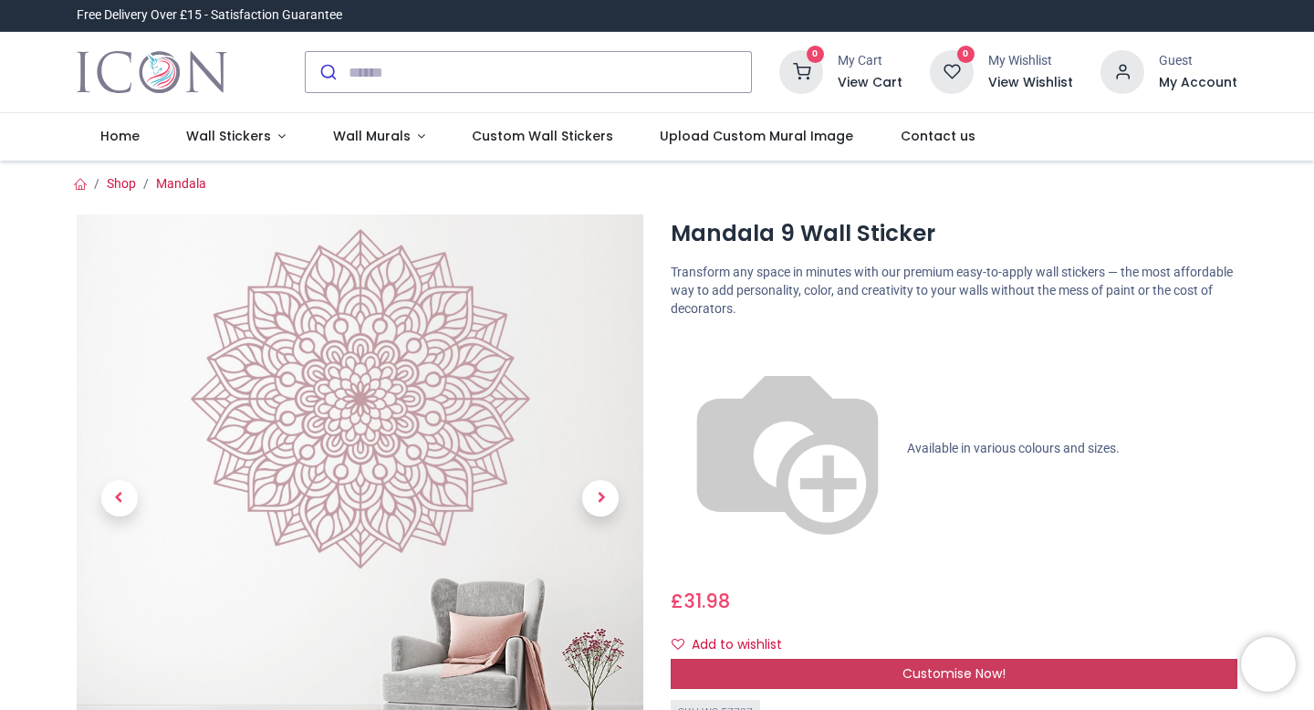  What do you see at coordinates (706, 600) in the screenshot?
I see `span: 31.98` at bounding box center [706, 600].